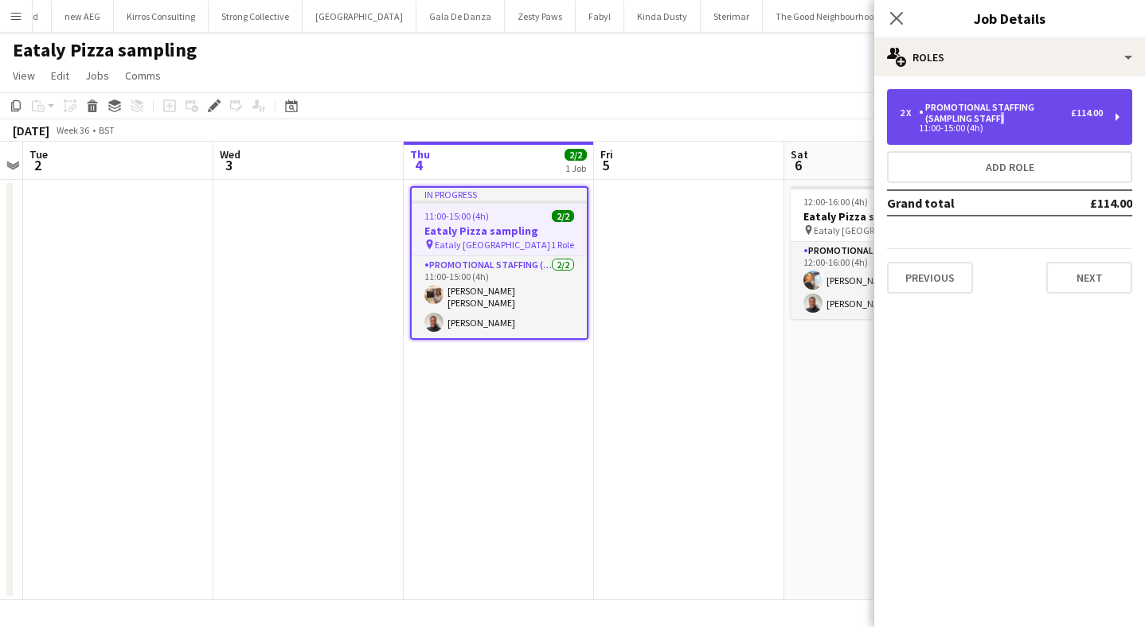 The width and height of the screenshot is (1145, 627). Describe the element at coordinates (230, 154) in the screenshot. I see `span: Wed` at that location.